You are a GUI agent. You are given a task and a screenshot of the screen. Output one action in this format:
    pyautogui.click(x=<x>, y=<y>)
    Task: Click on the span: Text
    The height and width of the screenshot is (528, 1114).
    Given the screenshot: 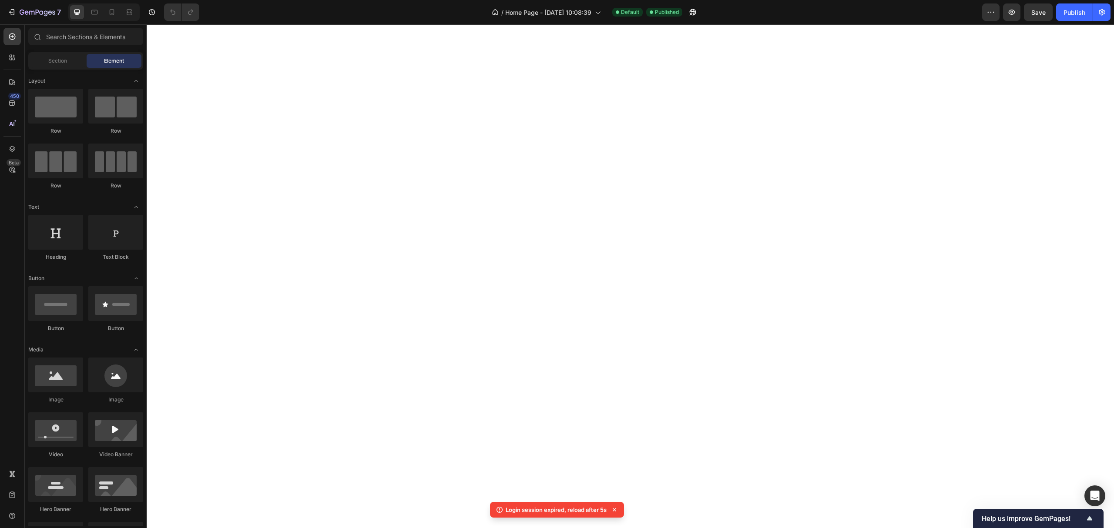 What is the action you would take?
    pyautogui.click(x=34, y=207)
    